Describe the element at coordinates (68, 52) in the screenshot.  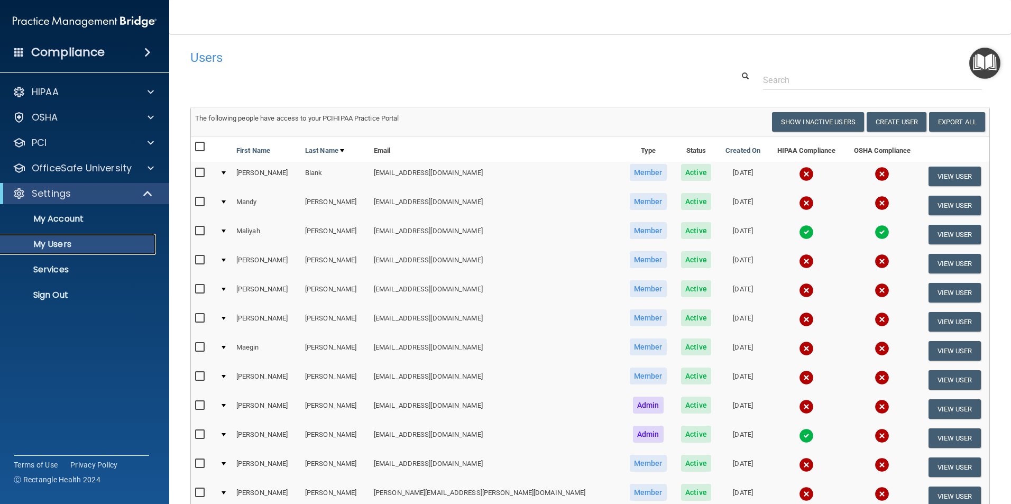
I see `h4: Compliance` at that location.